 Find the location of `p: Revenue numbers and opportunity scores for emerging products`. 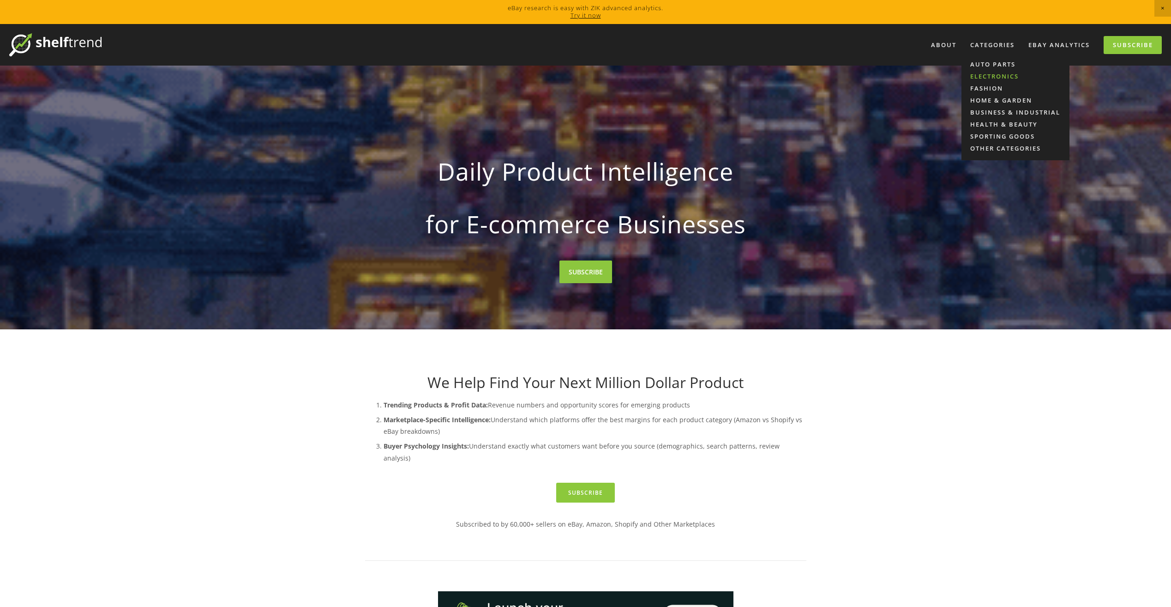

p: Revenue numbers and opportunity scores for emerging products is located at coordinates (595, 404).